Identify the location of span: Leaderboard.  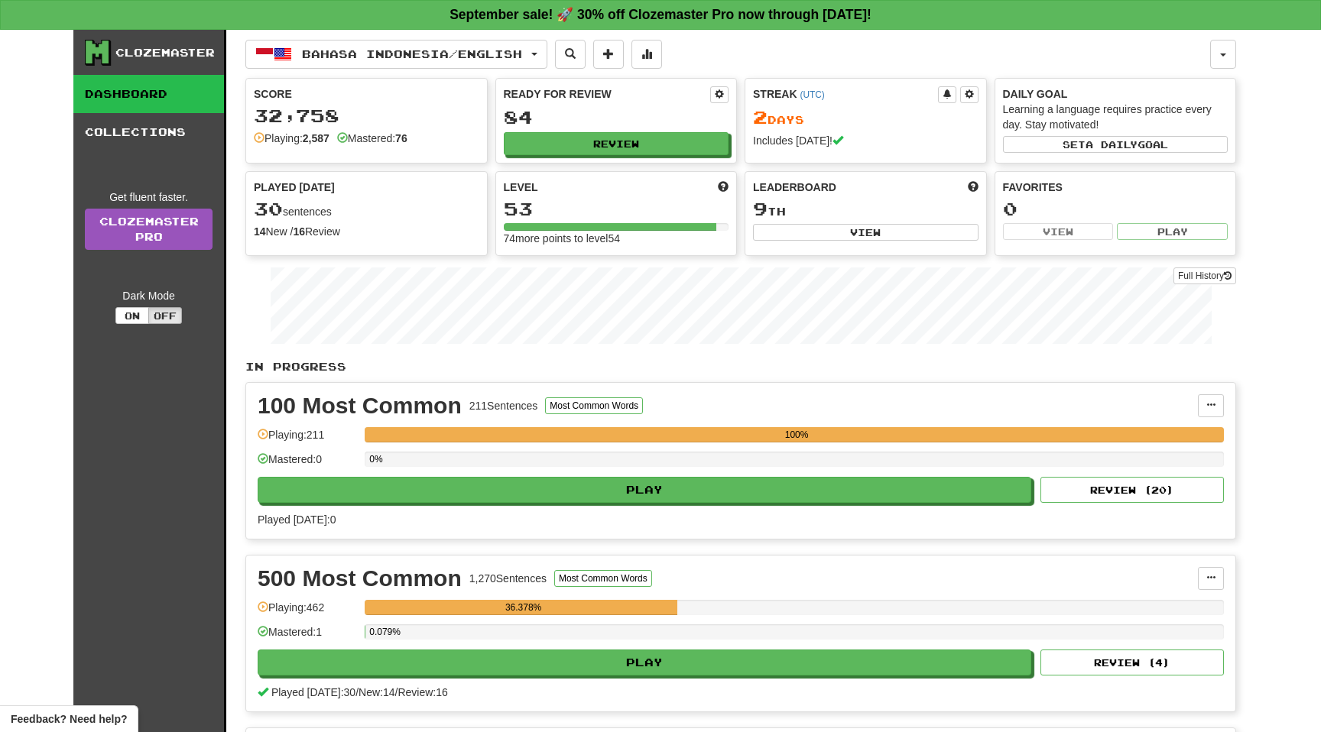
(794, 187).